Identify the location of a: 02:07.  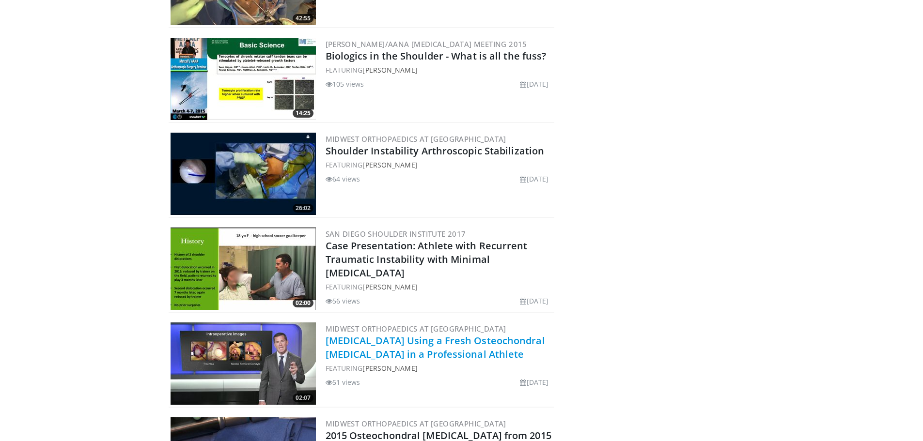
(243, 364).